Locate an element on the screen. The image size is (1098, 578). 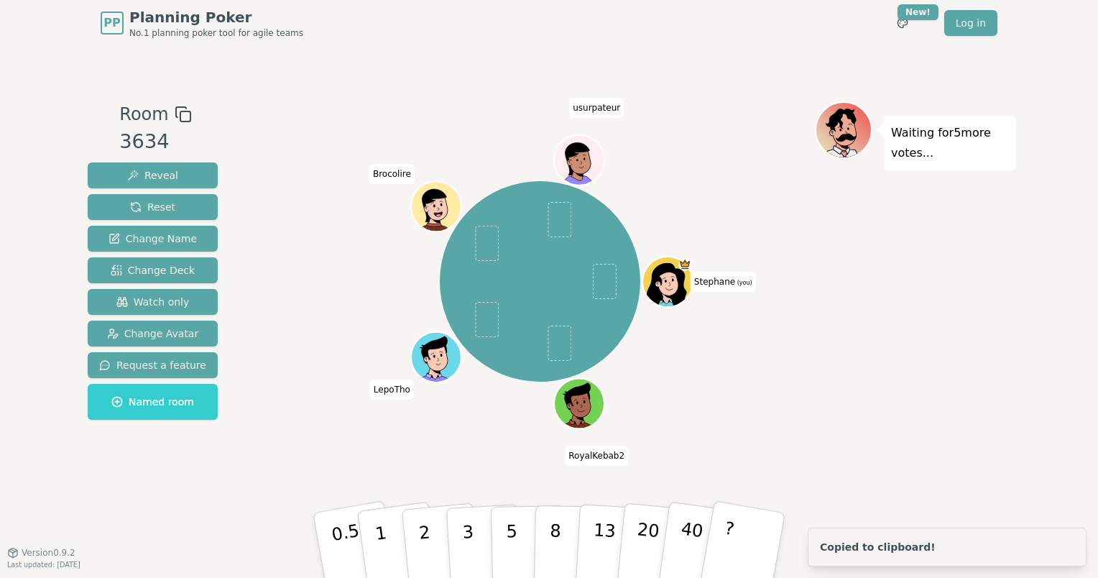
span: Planning Poker is located at coordinates (216, 17).